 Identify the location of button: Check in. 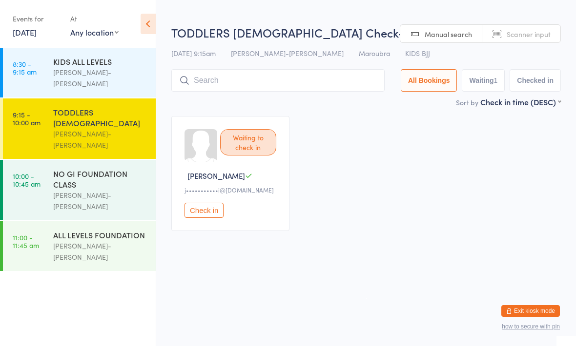
(204, 210).